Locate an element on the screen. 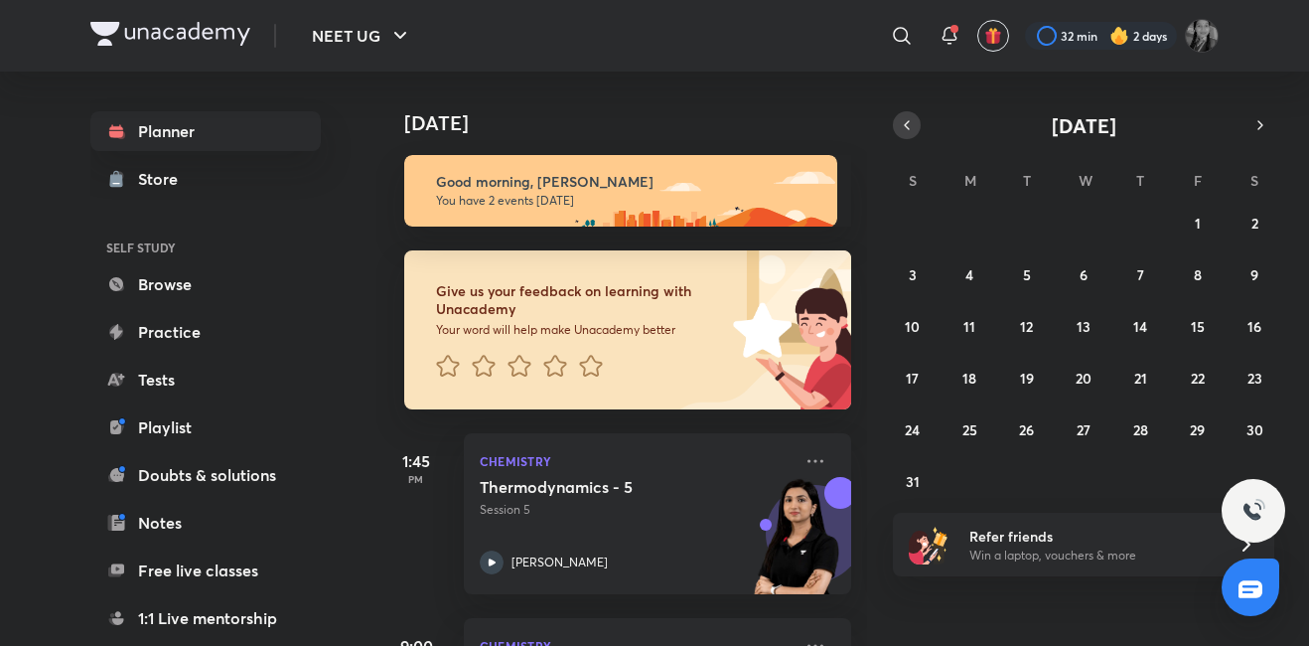  abbr: August 13, 2025 is located at coordinates (1084, 326).